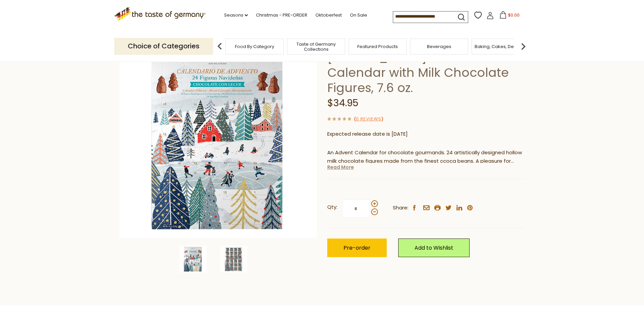 This screenshot has height=316, width=644. What do you see at coordinates (524, 46) in the screenshot?
I see `img: next arrow` at bounding box center [524, 46].